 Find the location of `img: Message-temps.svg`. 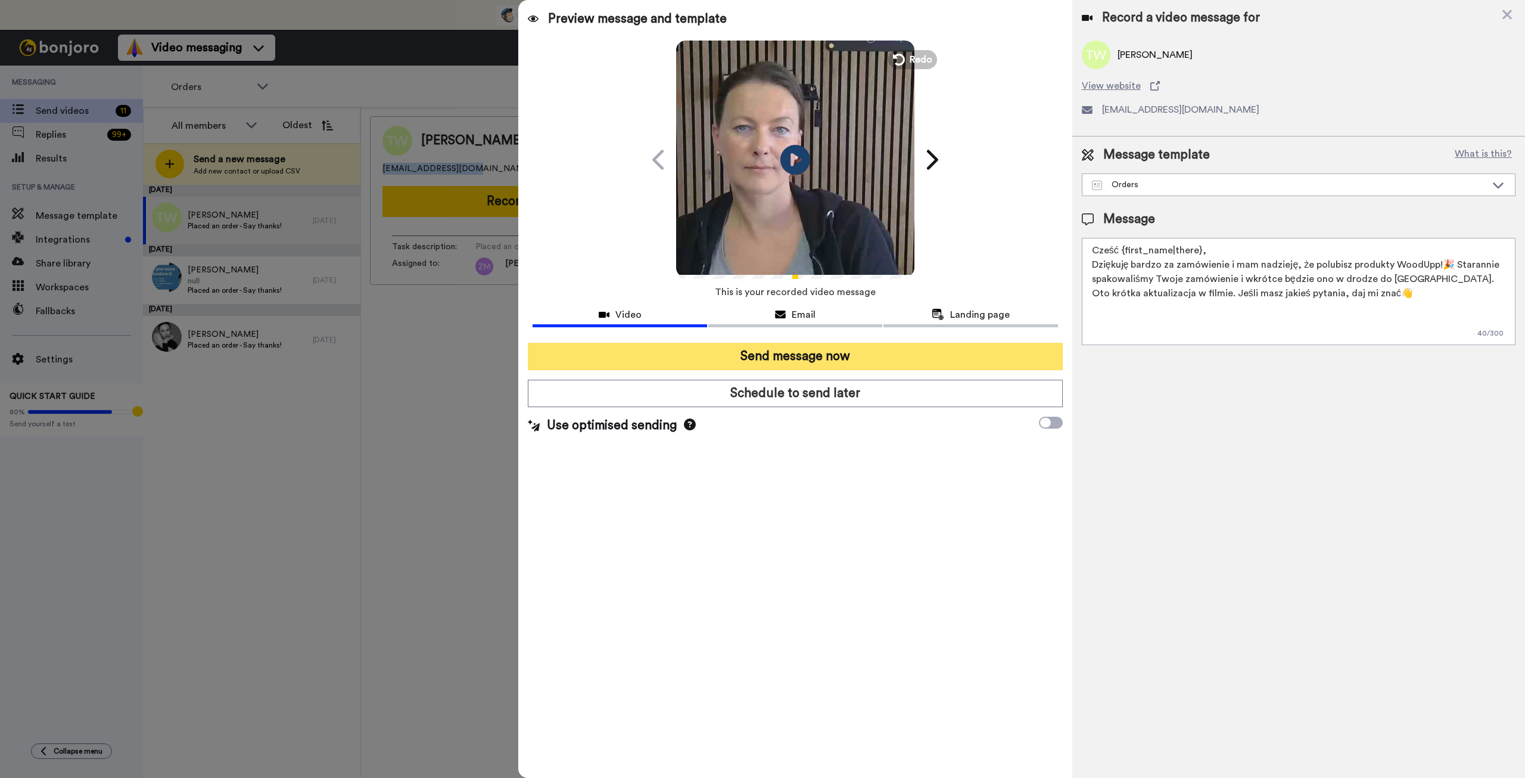

img: Message-temps.svg is located at coordinates (1097, 185).